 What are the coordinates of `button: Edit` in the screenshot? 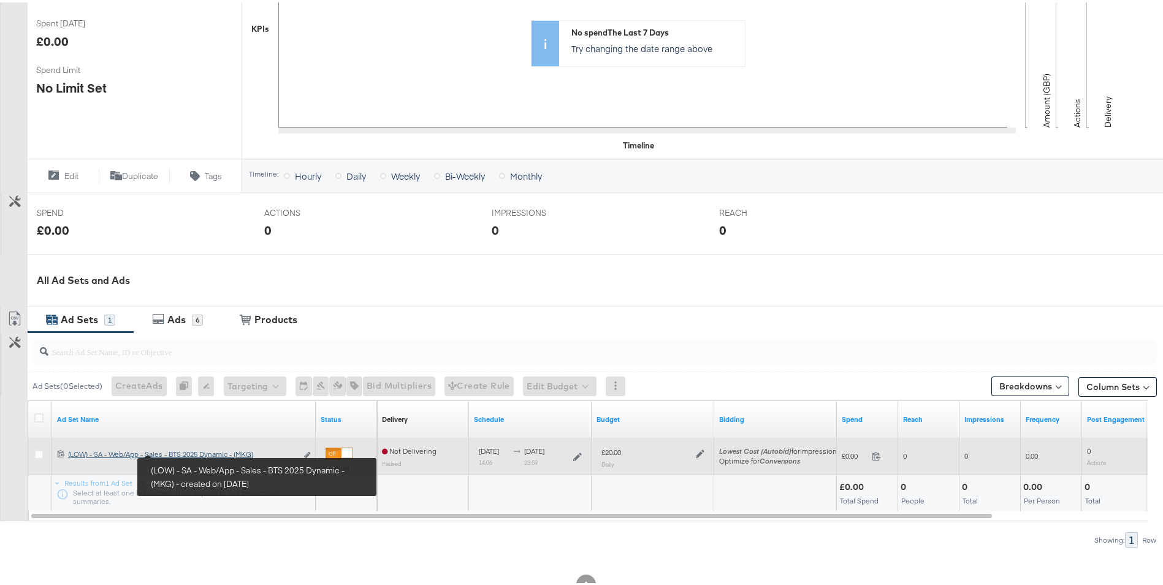 It's located at (63, 174).